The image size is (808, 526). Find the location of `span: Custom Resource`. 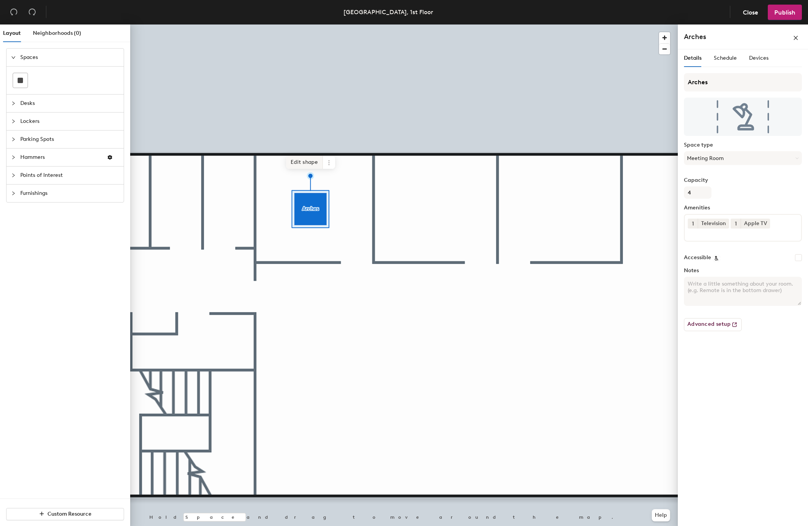

span: Custom Resource is located at coordinates (69, 514).